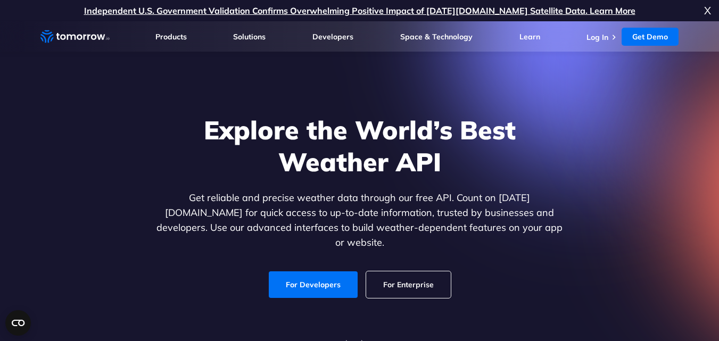 Image resolution: width=719 pixels, height=341 pixels. Describe the element at coordinates (249, 37) in the screenshot. I see `a: Solutions` at that location.